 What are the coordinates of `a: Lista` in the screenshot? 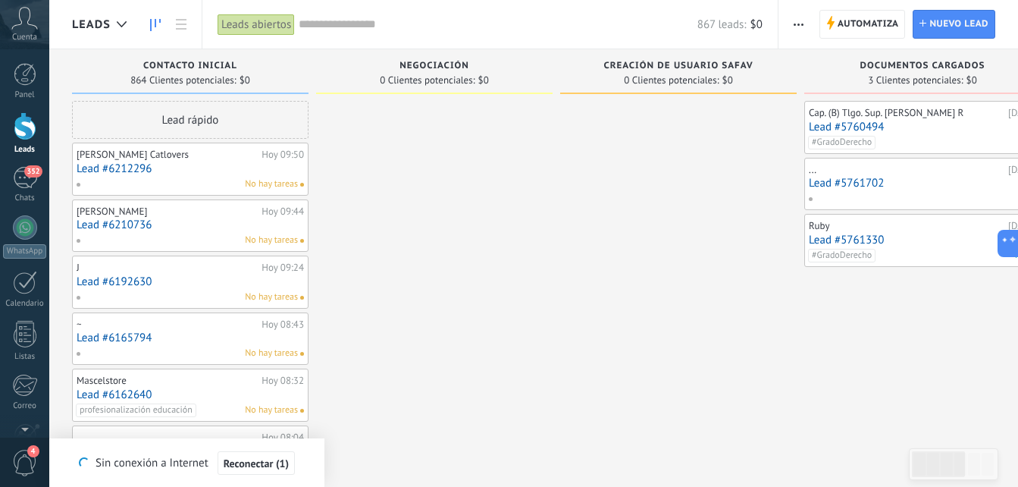 It's located at (181, 24).